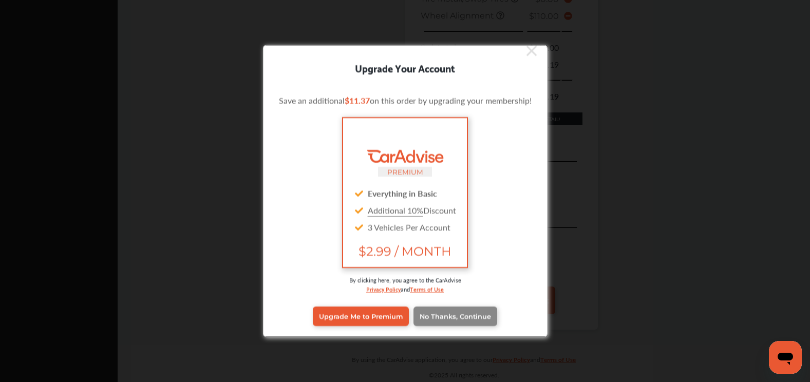 This screenshot has width=810, height=382. What do you see at coordinates (455, 316) in the screenshot?
I see `a: No Thanks, Continue` at bounding box center [455, 316].